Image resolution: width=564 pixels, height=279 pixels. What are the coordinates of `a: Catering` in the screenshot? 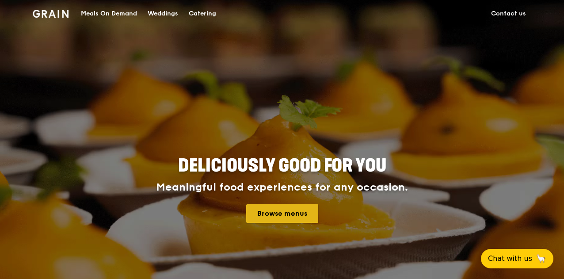 It's located at (203, 14).